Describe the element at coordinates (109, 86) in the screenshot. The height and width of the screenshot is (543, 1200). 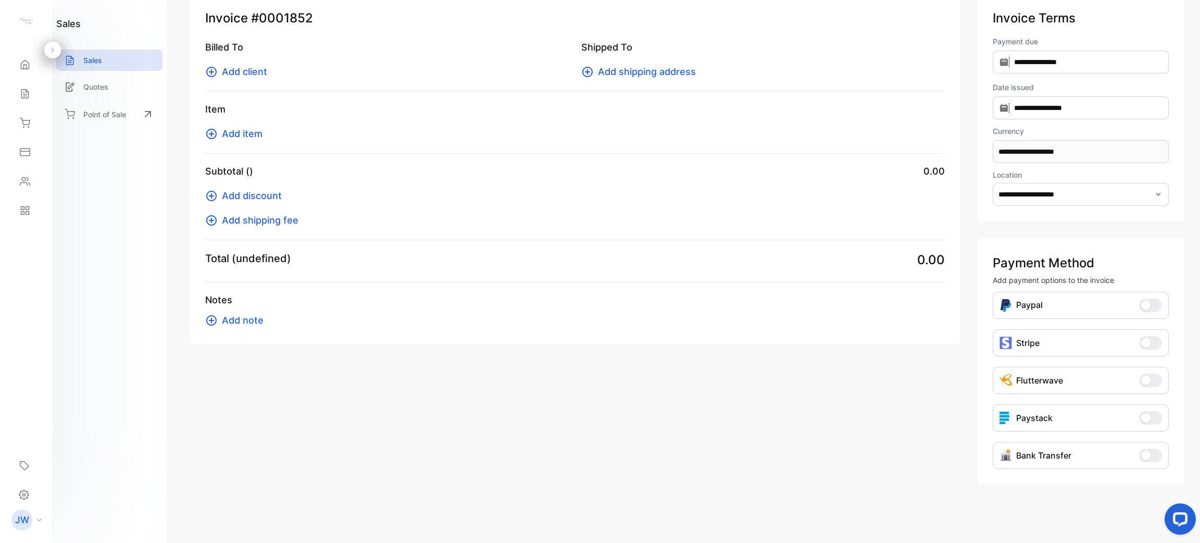
I see `a: Quotes` at that location.